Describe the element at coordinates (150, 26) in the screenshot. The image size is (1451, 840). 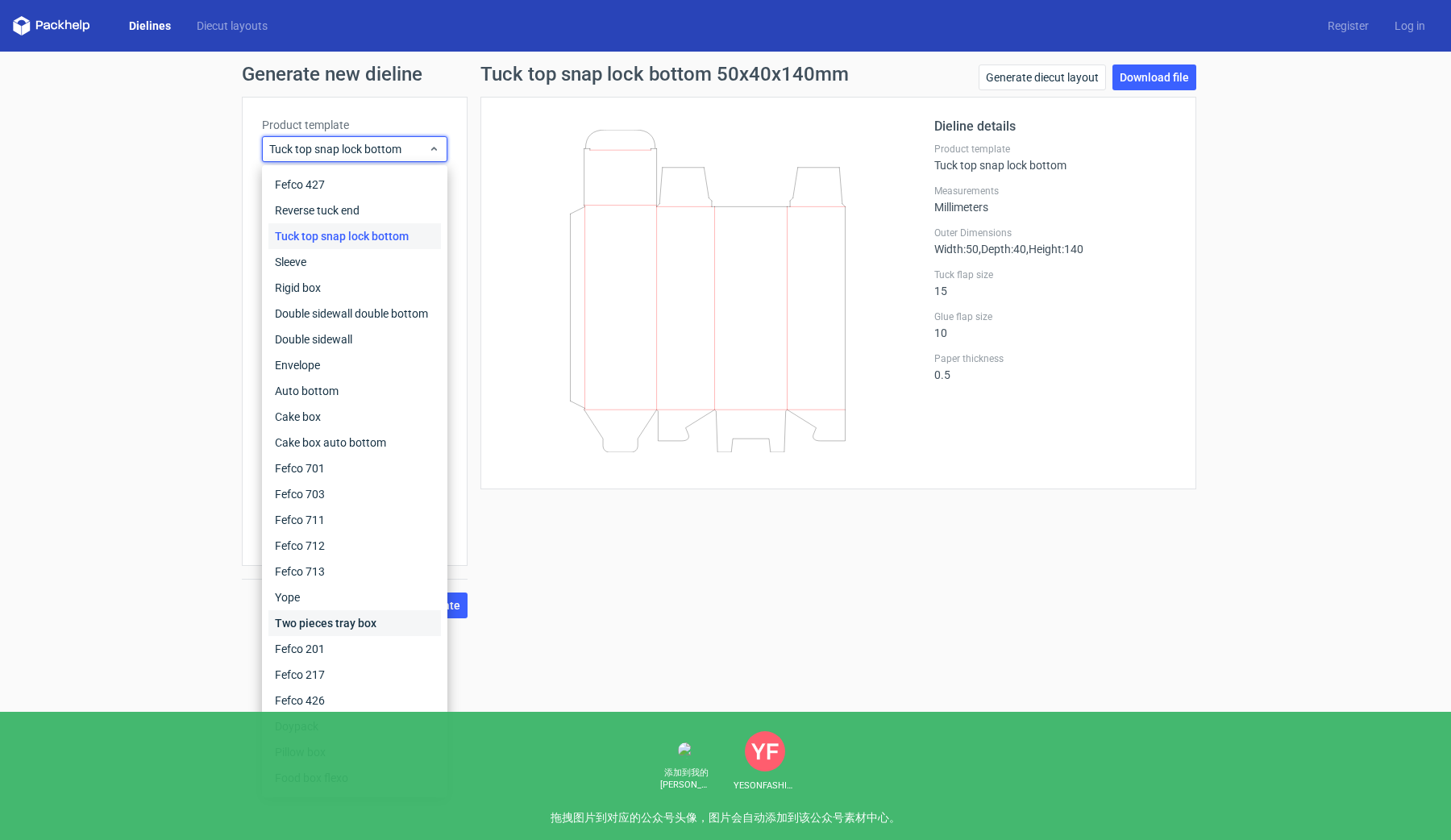
I see `a: Dielines` at that location.